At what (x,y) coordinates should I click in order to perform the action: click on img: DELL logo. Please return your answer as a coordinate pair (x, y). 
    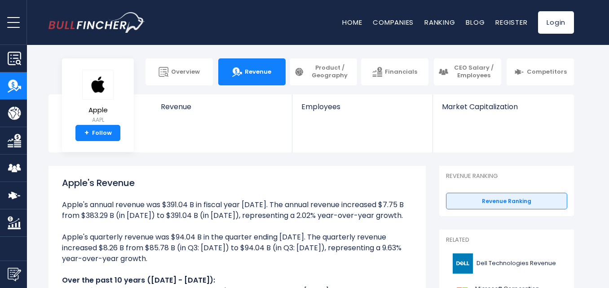
    Looking at the image, I should click on (463, 263).